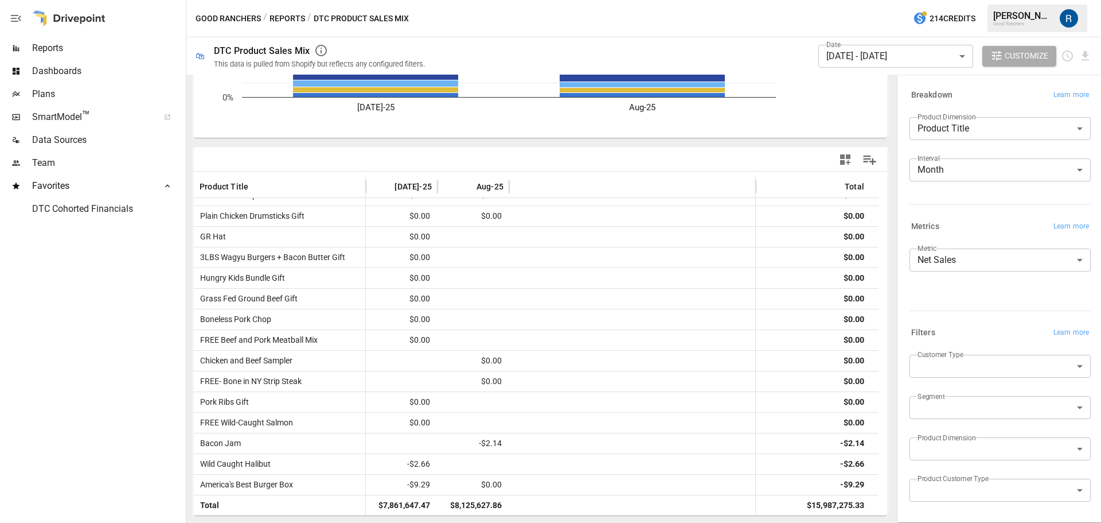 The height and width of the screenshot is (523, 1101). I want to click on span: DTC Cohorted Financials, so click(108, 209).